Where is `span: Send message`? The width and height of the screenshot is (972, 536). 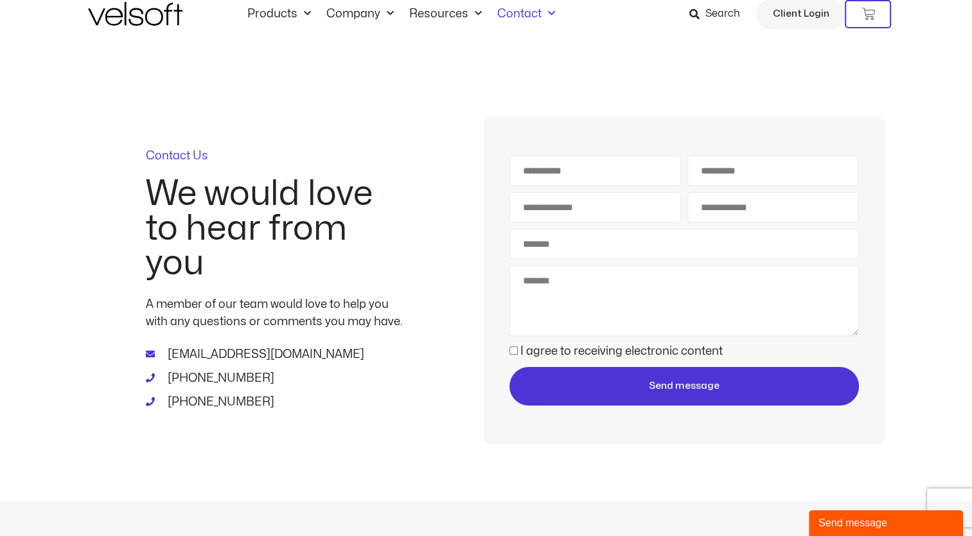 span: Send message is located at coordinates (684, 386).